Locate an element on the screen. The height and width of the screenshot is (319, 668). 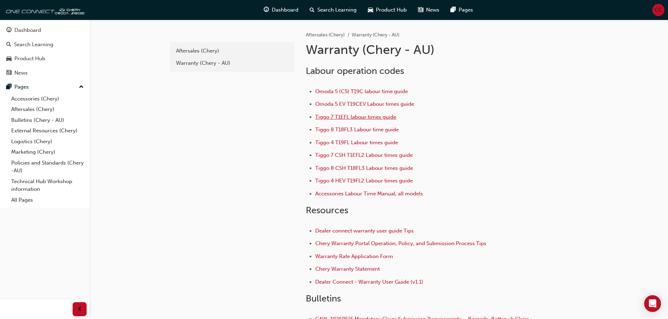
a: Logistics (Chery) is located at coordinates (47, 142).